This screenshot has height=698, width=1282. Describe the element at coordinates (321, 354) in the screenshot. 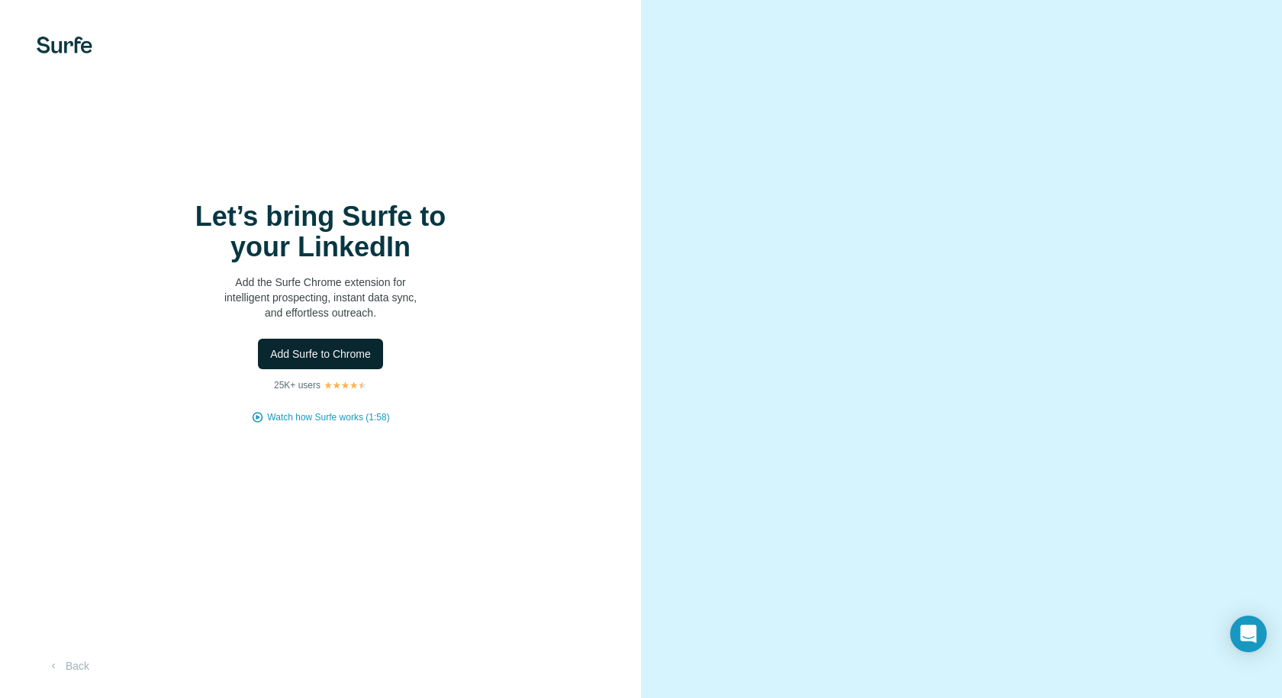

I see `span: Add Surfe to Chrome` at that location.